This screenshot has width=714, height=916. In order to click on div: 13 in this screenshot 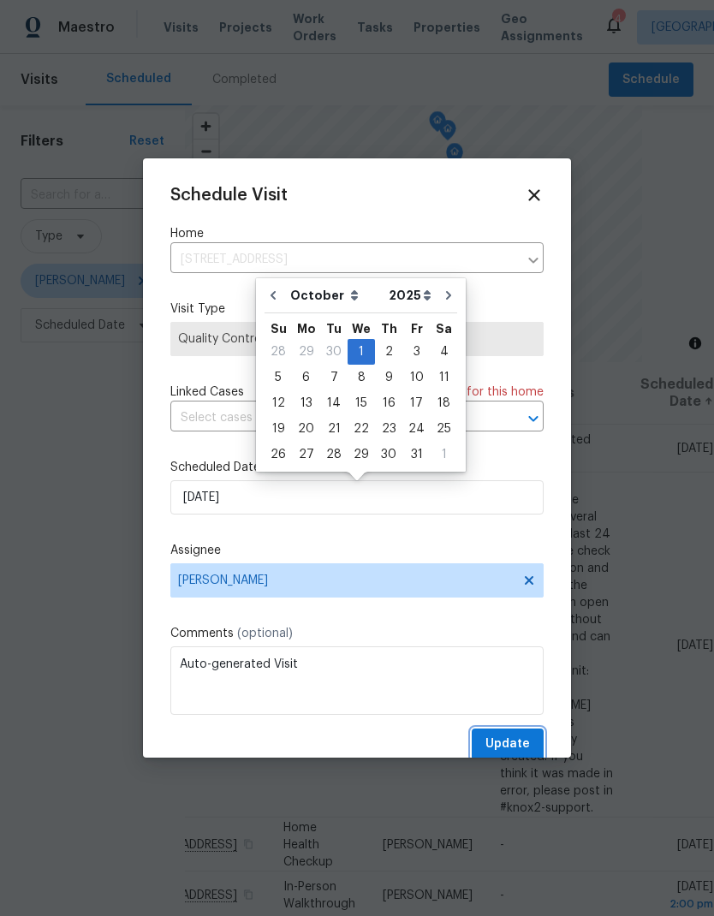, I will do `click(306, 403)`.